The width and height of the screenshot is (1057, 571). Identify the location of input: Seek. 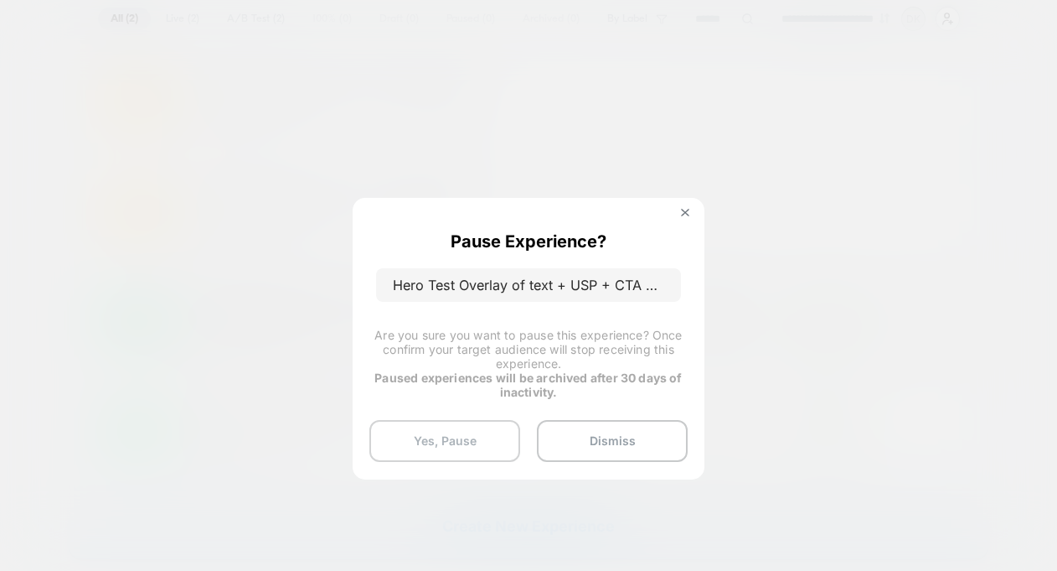
(271, 253).